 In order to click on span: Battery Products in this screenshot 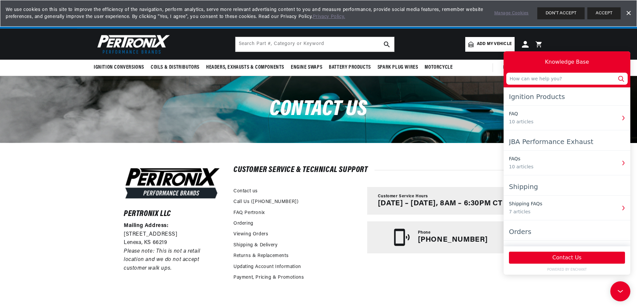, I will do `click(350, 67)`.